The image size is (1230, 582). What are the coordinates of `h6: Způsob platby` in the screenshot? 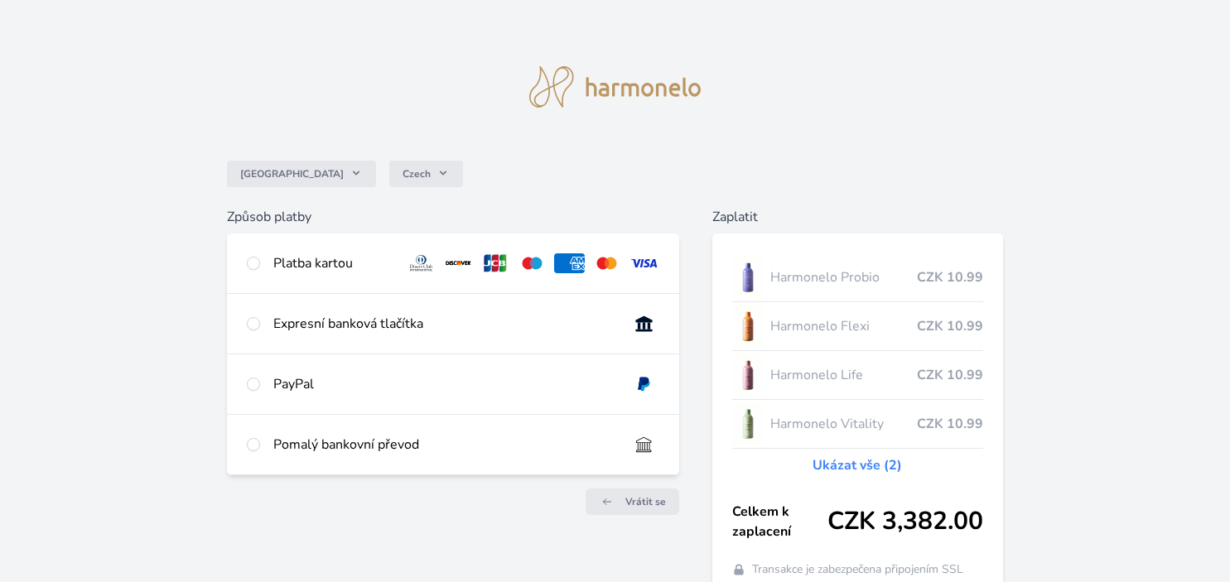 It's located at (453, 217).